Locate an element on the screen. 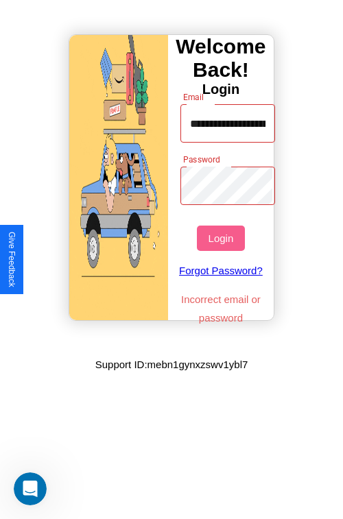 This screenshot has width=343, height=519. label: Password is located at coordinates (201, 159).